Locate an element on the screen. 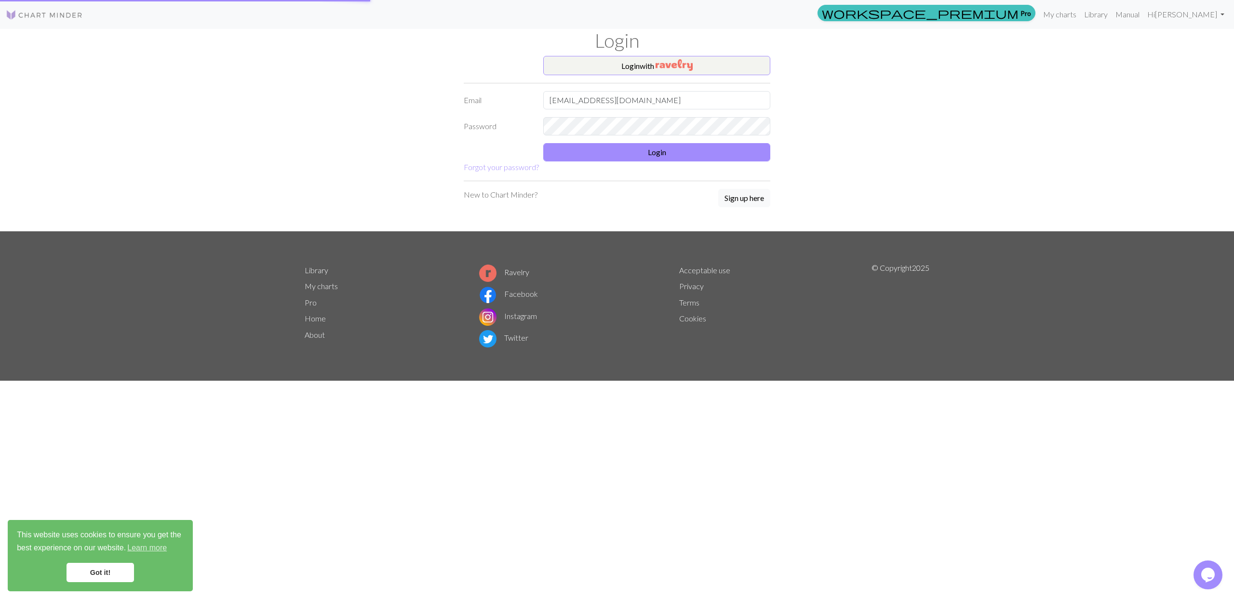 This screenshot has width=1234, height=599. label: Password is located at coordinates (497, 126).